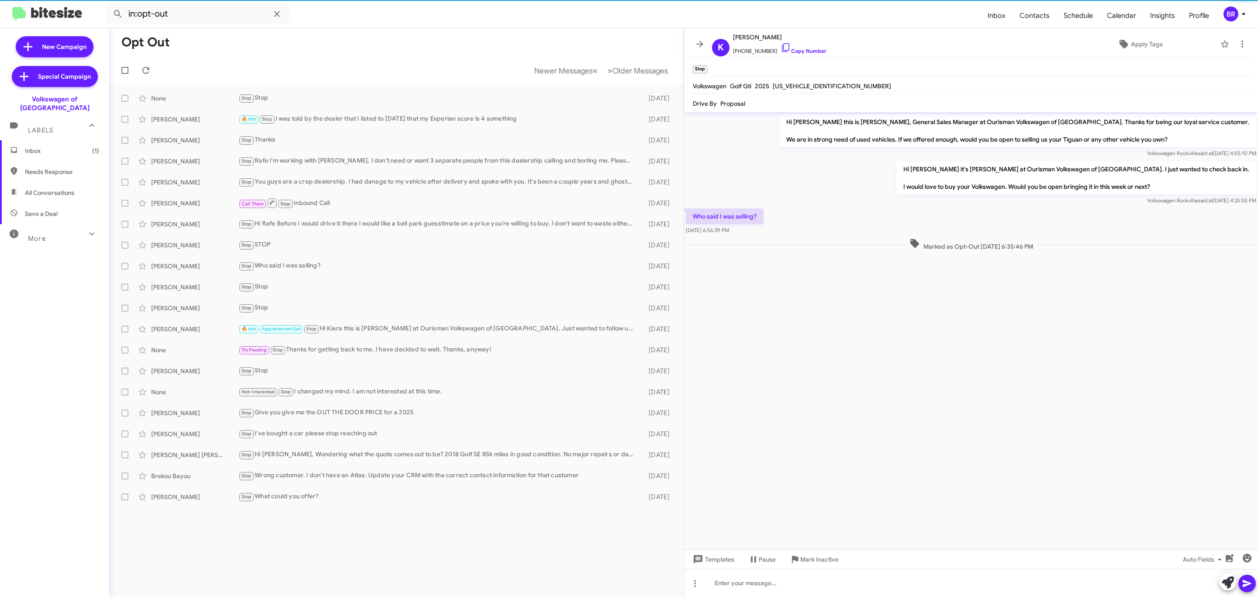 The height and width of the screenshot is (597, 1258). Describe the element at coordinates (1122, 16) in the screenshot. I see `a: Calendar` at that location.